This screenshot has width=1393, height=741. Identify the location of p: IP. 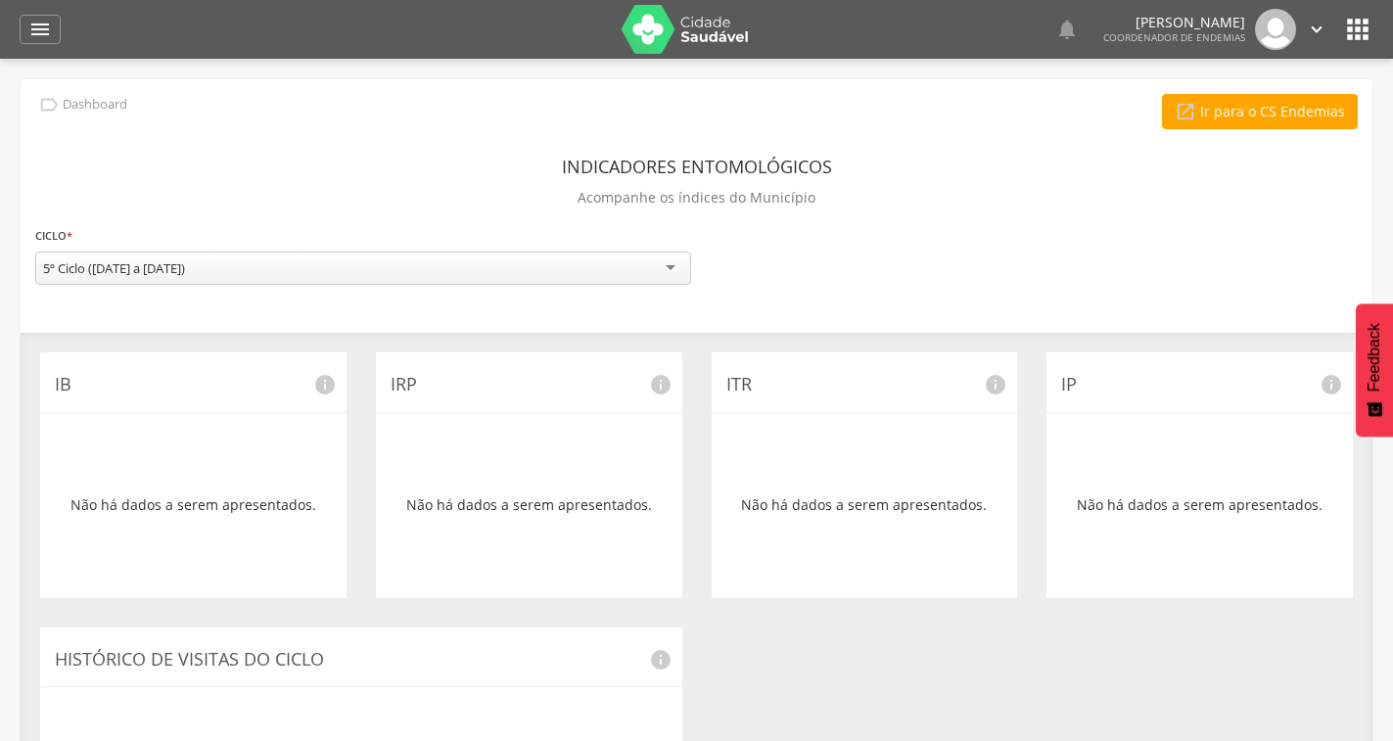
(1199, 385).